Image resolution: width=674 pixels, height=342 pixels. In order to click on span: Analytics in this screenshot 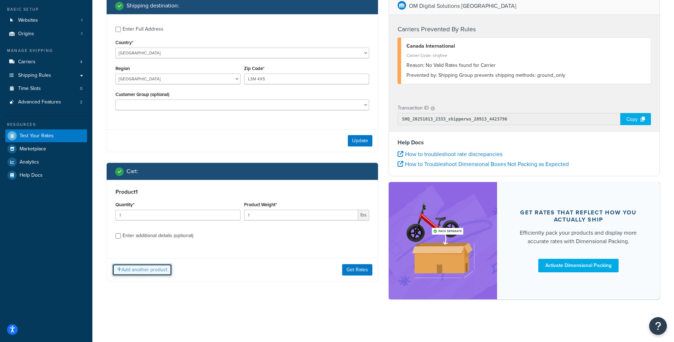, I will do `click(29, 162)`.